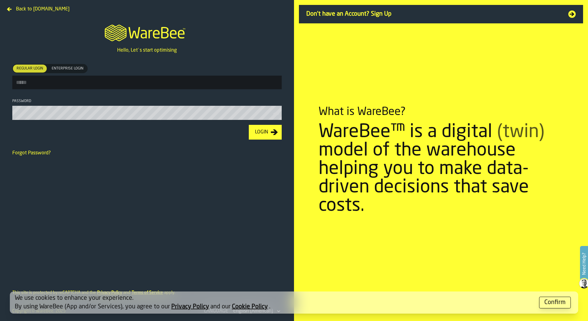  Describe the element at coordinates (274, 303) in the screenshot. I see `div: We use cookies to enhance your experience. By using WareBee (App and/or Services), you agree to o...` at that location.